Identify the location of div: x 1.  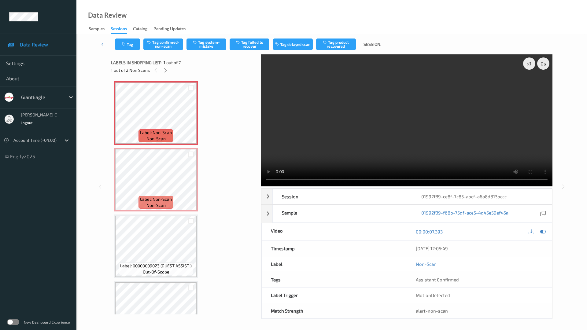
(529, 64).